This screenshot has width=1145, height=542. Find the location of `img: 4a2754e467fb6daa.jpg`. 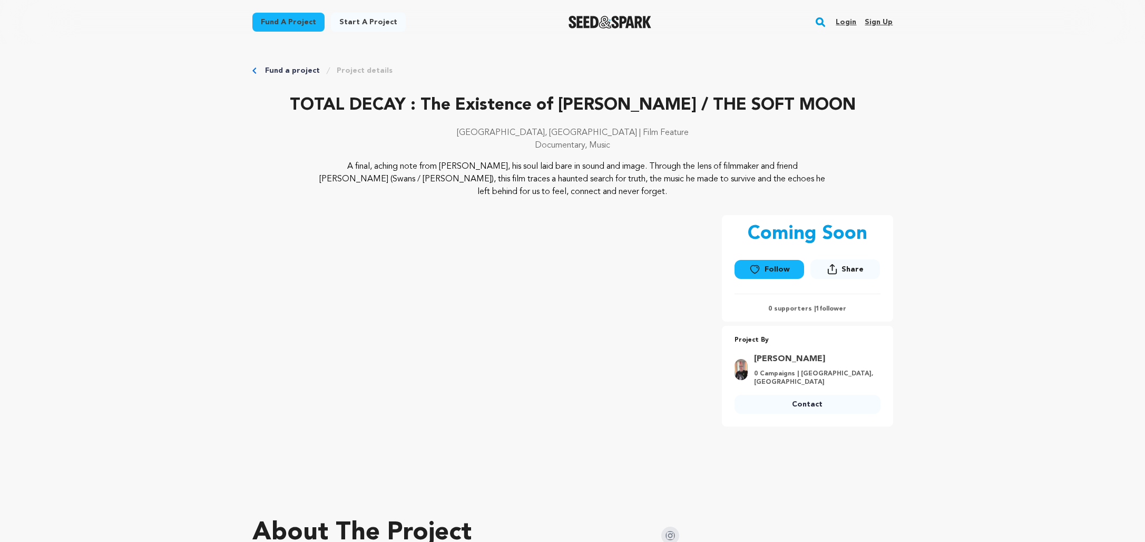

img: 4a2754e467fb6daa.jpg is located at coordinates (741, 369).